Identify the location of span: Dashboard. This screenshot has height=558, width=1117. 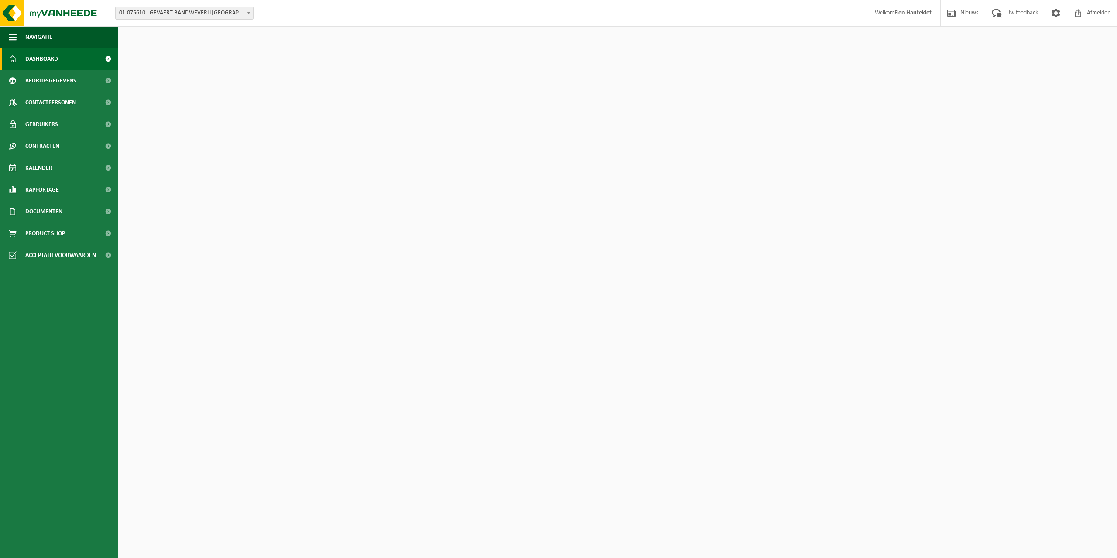
(41, 59).